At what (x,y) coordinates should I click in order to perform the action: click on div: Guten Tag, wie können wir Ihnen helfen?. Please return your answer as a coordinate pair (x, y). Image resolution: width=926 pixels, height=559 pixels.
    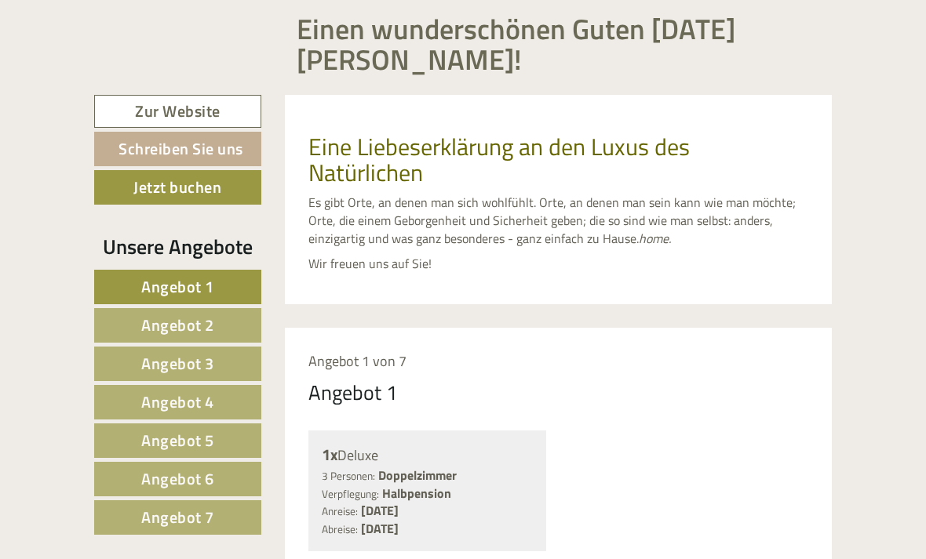
    Looking at the image, I should click on (131, 66).